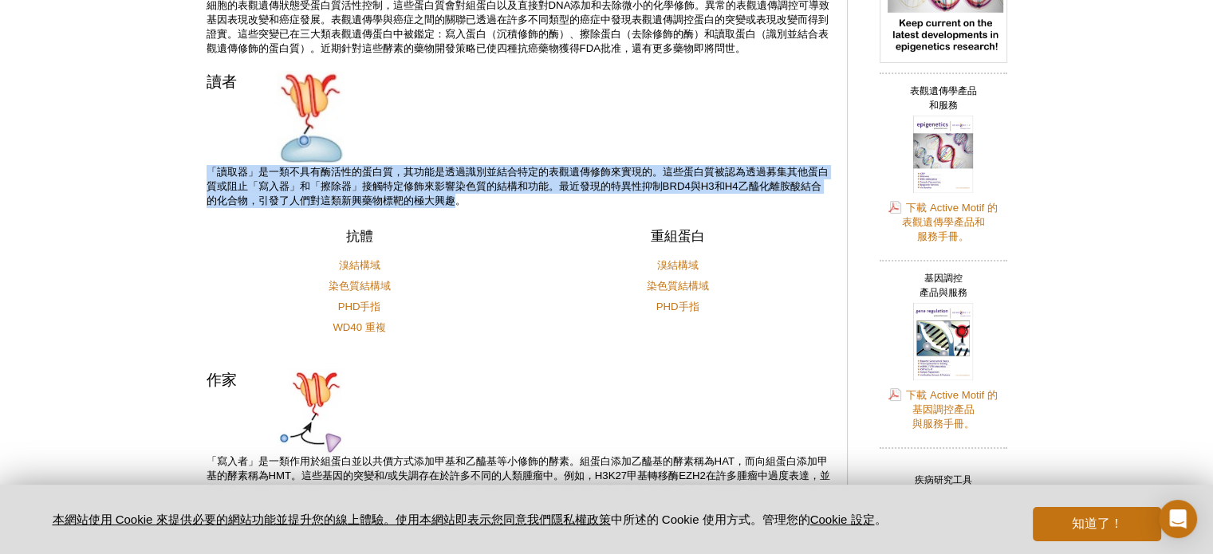 The width and height of the screenshot is (1213, 554). I want to click on font: 重組蛋白, so click(678, 236).